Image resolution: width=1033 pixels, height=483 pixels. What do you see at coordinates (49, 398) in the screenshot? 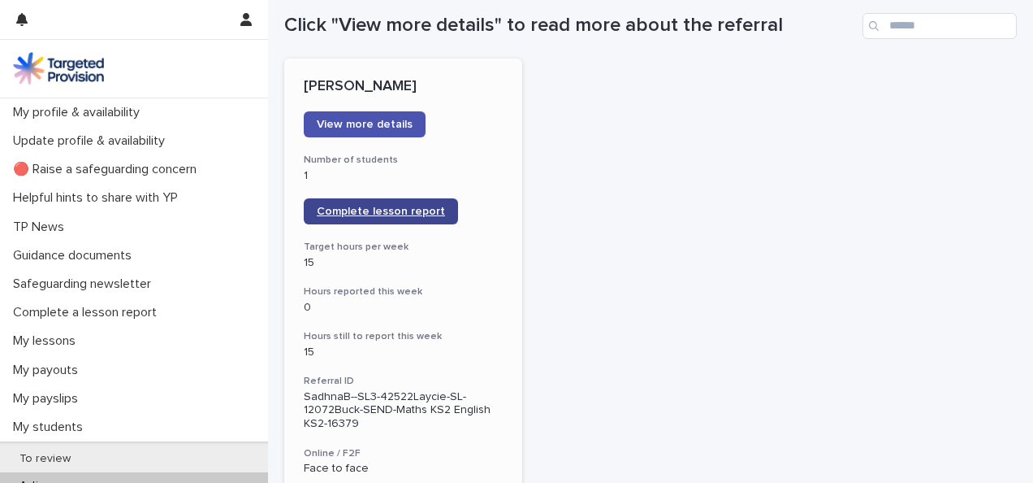
I see `p: My payslips` at bounding box center [49, 398].